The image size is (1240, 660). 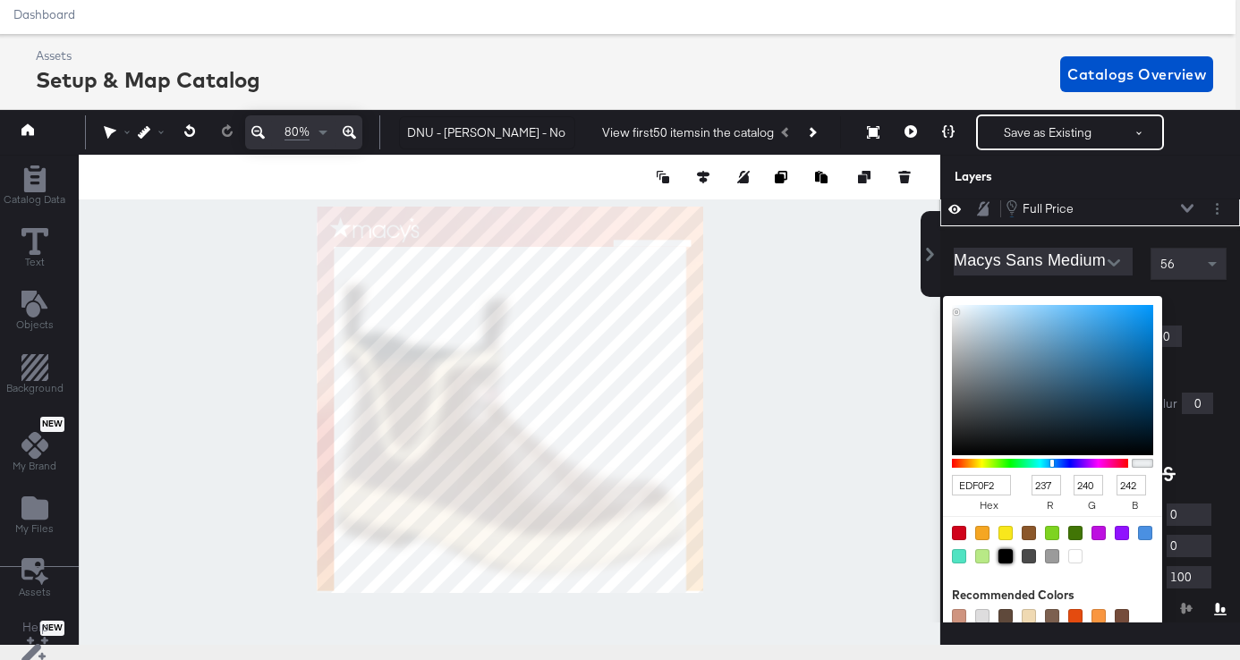 What do you see at coordinates (1217, 208) in the screenshot?
I see `button: Layer Options` at bounding box center [1217, 208].